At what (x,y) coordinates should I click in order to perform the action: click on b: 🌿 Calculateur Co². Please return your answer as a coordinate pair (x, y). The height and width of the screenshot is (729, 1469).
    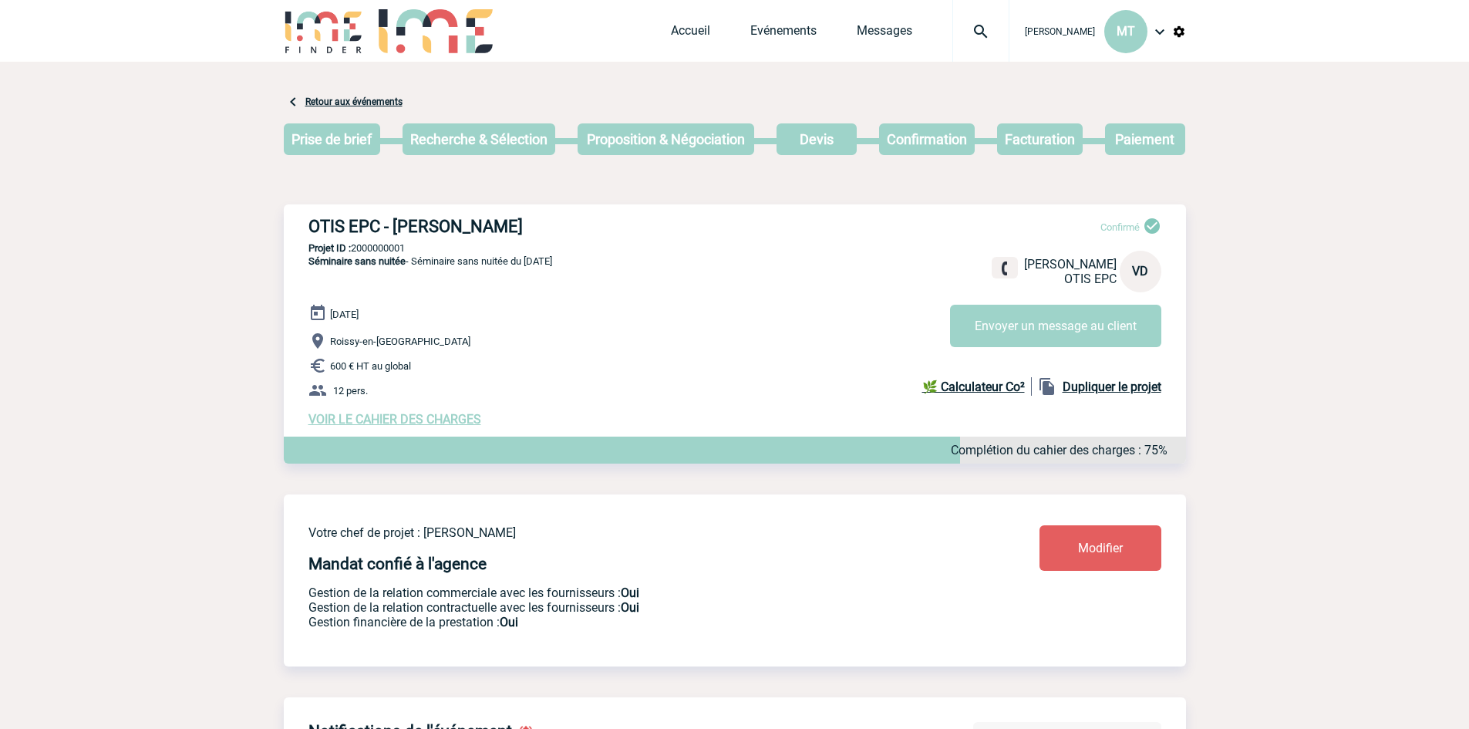
    Looking at the image, I should click on (973, 386).